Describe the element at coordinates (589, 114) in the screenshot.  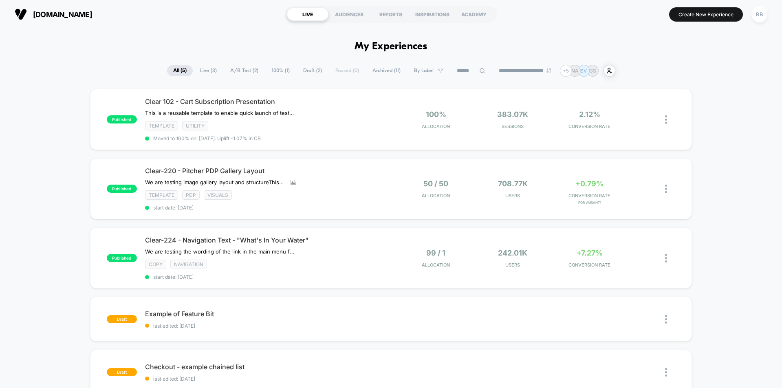
I see `span: 2.12%` at that location.